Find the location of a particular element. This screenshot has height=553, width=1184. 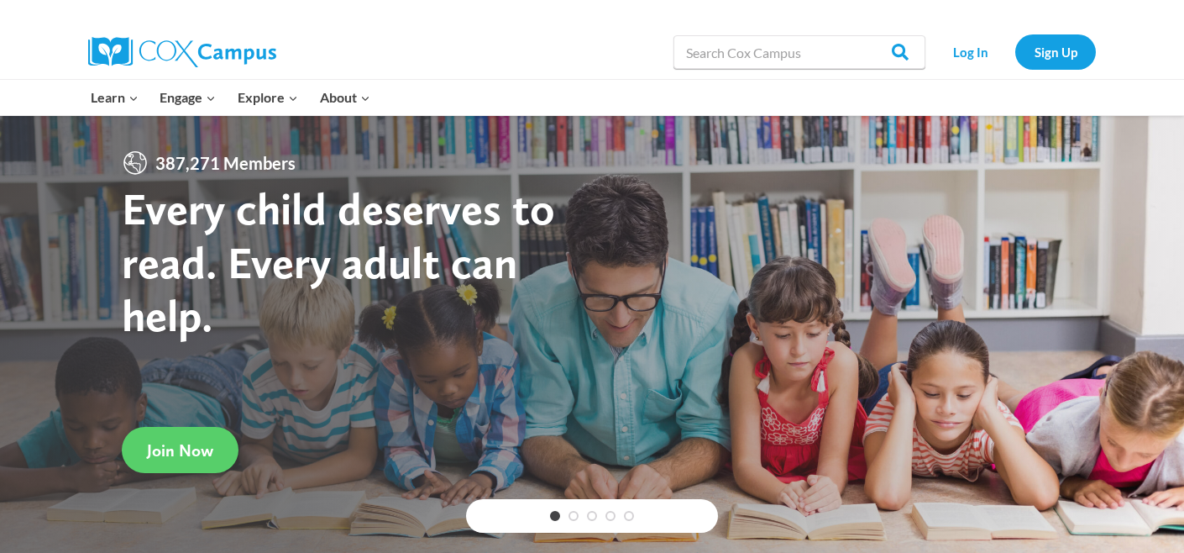

span: 387,271 Members is located at coordinates (225, 163).